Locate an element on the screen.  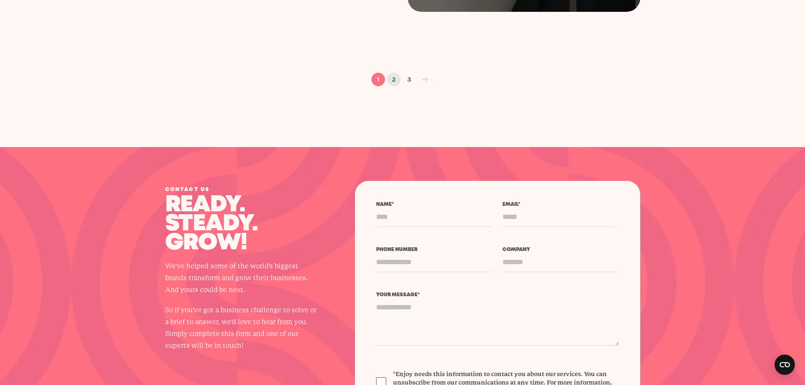
label: Phone number is located at coordinates (434, 250).